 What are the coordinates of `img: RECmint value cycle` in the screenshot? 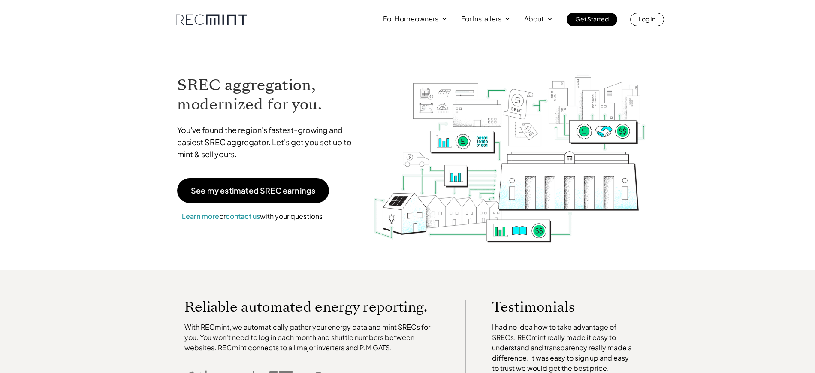 It's located at (509, 148).